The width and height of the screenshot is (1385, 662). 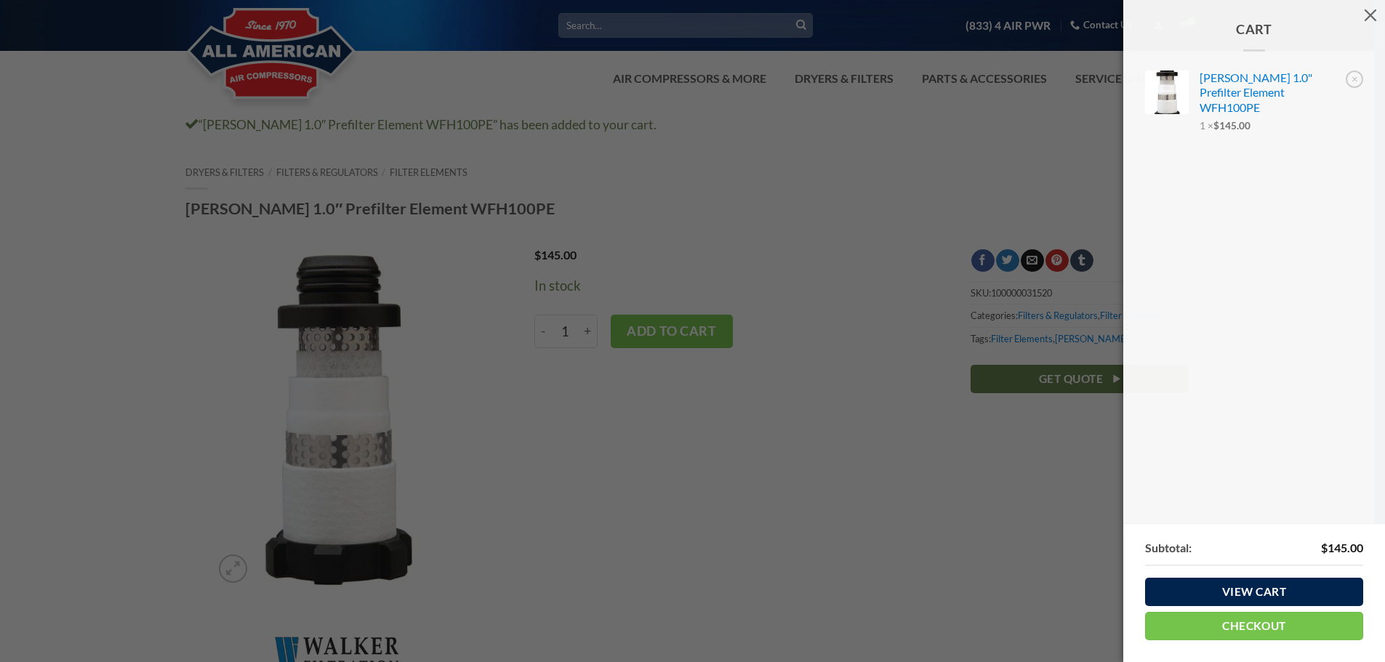 I want to click on strong: Subtotal:, so click(x=1168, y=548).